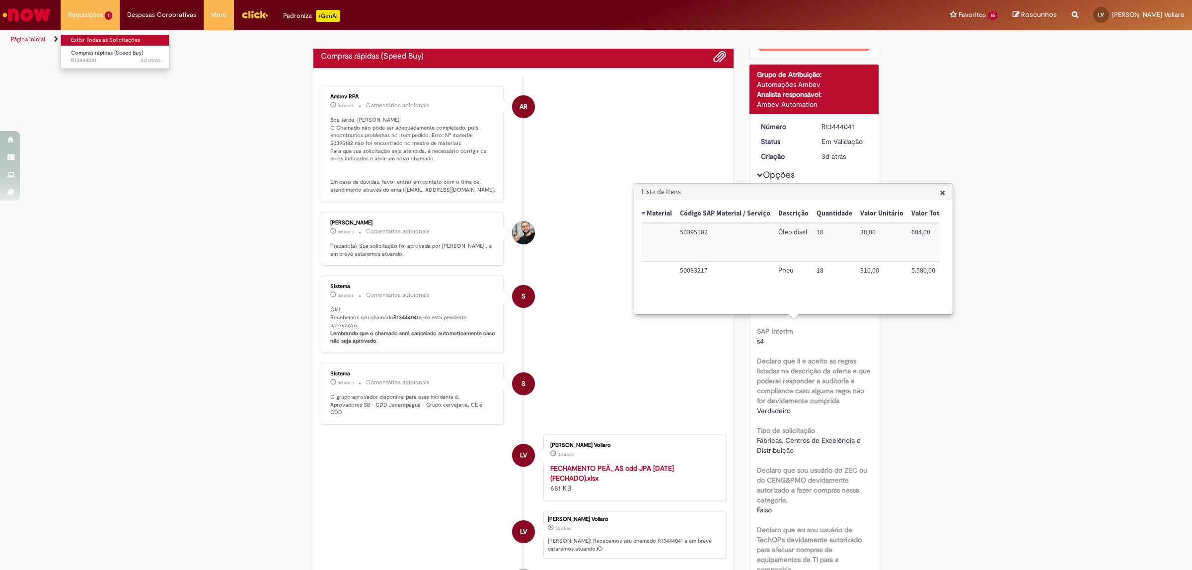 This screenshot has width=1192, height=570. Describe the element at coordinates (85, 15) in the screenshot. I see `span: Requisições` at that location.